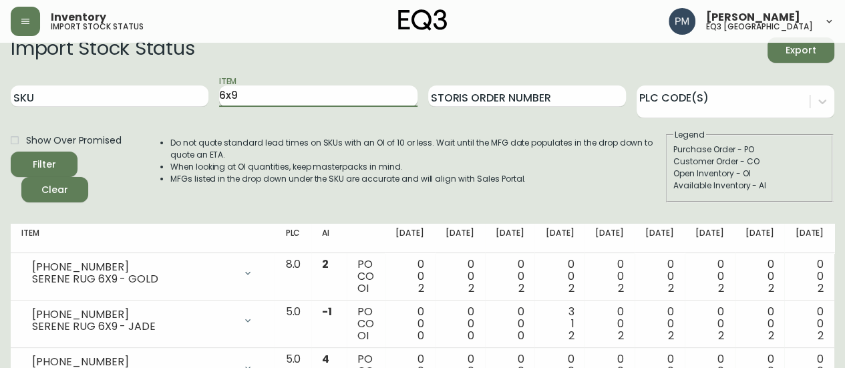 Image resolution: width=845 pixels, height=368 pixels. What do you see at coordinates (73, 140) in the screenshot?
I see `span: Show Over Promised` at bounding box center [73, 140].